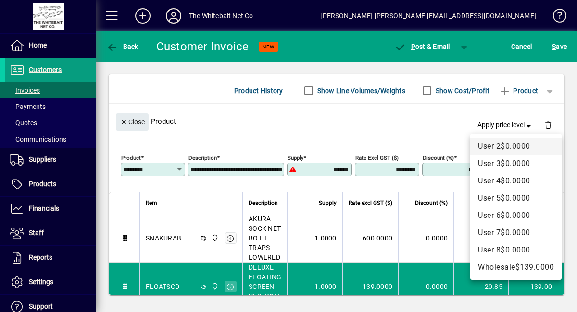  I want to click on span: User 2, so click(489, 146).